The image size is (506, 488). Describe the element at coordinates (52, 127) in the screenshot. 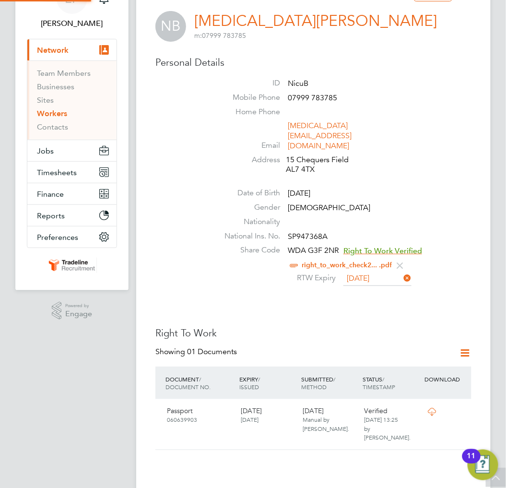

I see `a: Contacts` at that location.